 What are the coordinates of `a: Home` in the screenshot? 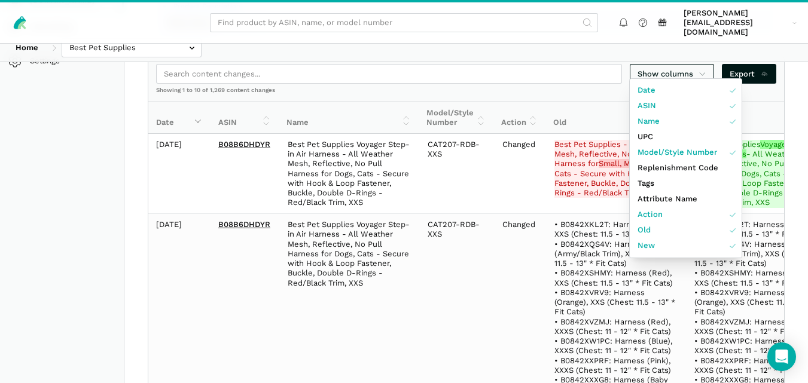 It's located at (27, 48).